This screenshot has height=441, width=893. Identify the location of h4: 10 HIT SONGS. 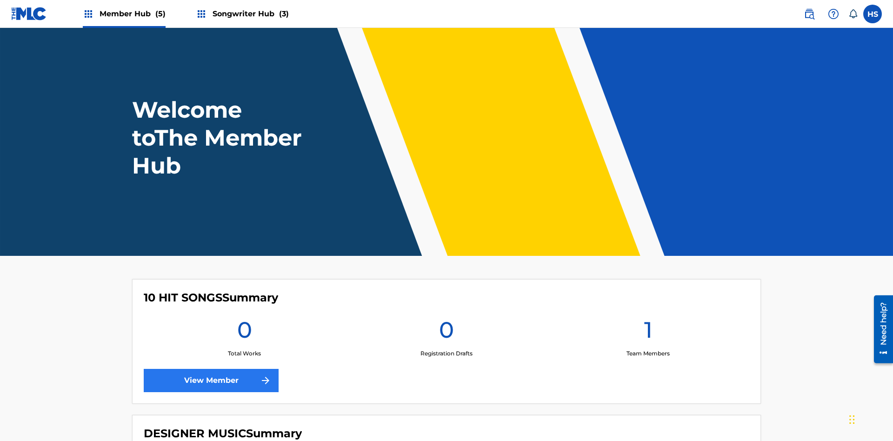
(211, 298).